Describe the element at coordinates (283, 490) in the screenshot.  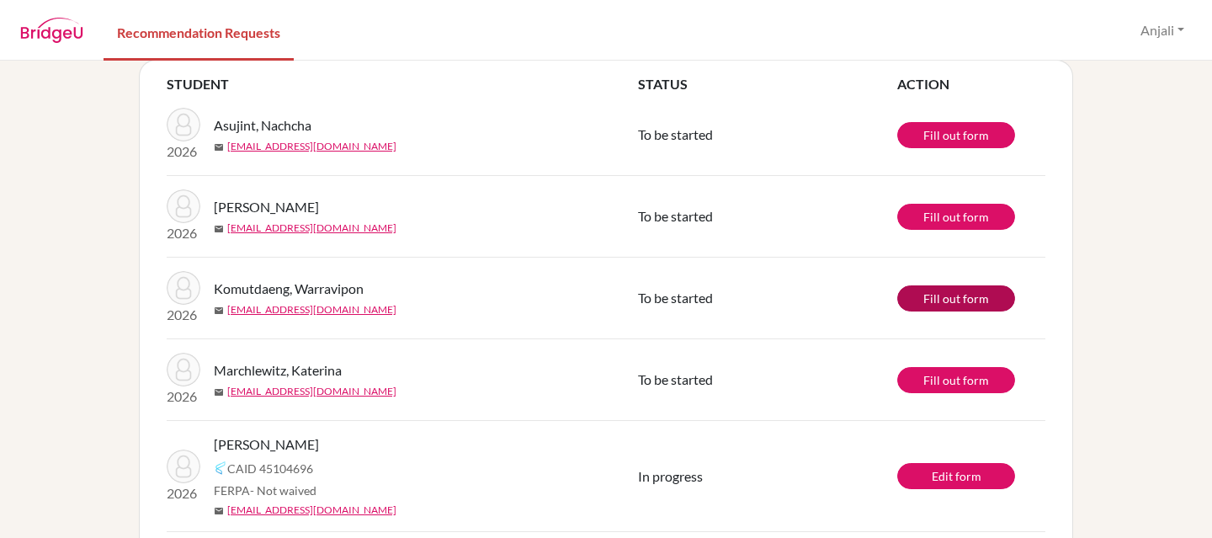
I see `span: - Not waived` at that location.